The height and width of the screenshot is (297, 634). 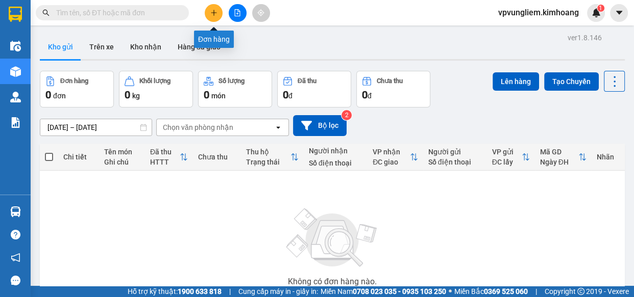 I want to click on span: aim, so click(x=261, y=13).